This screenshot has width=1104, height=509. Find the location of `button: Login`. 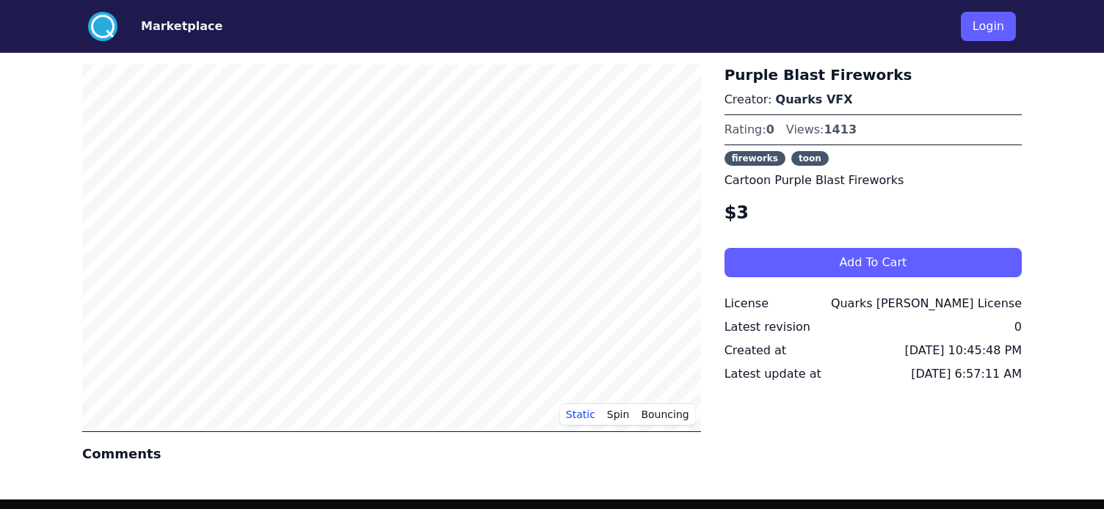

button: Login is located at coordinates (988, 26).